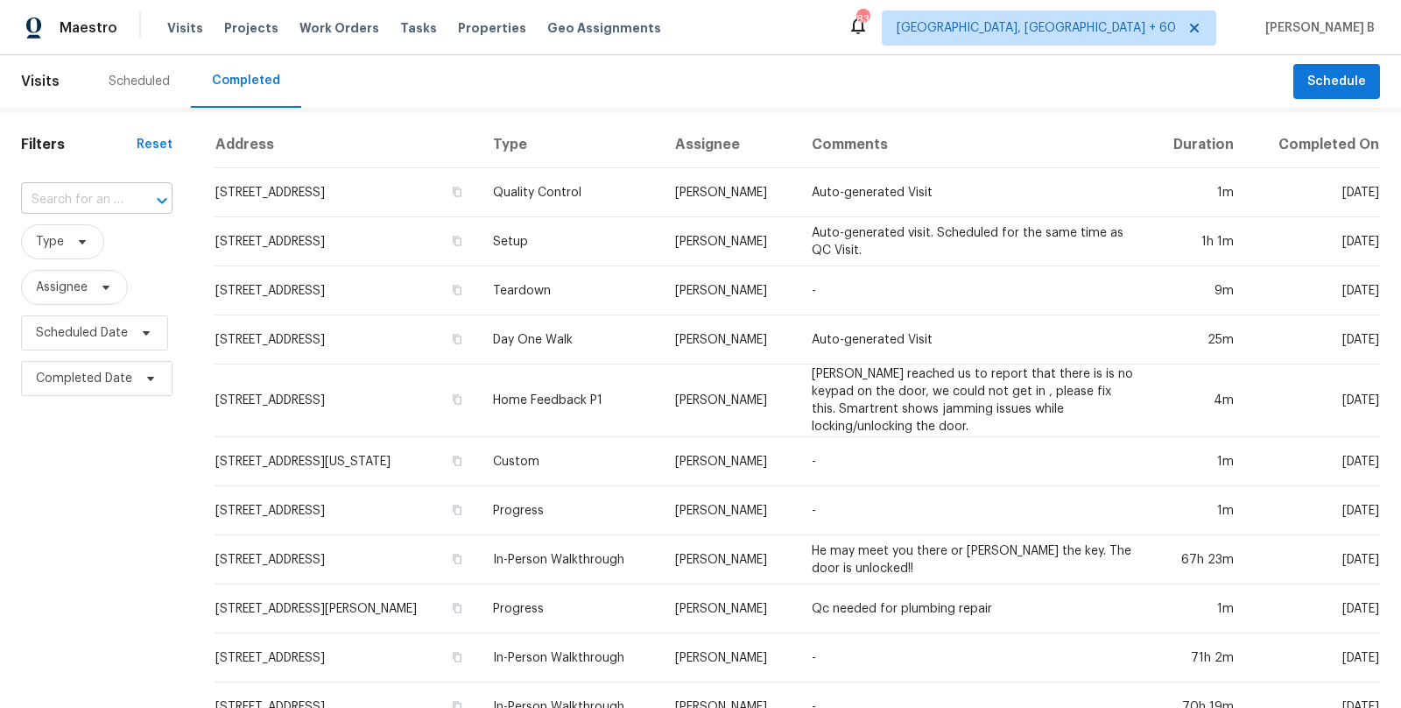  Describe the element at coordinates (570, 400) in the screenshot. I see `td: Home Feedback P1` at that location.